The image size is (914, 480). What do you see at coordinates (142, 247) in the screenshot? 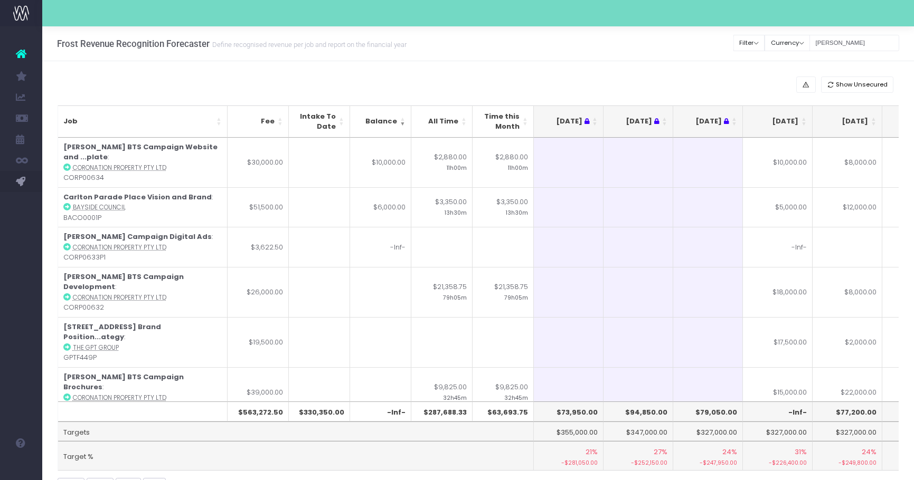
I see `td: : CORP0633P1` at bounding box center [142, 247].